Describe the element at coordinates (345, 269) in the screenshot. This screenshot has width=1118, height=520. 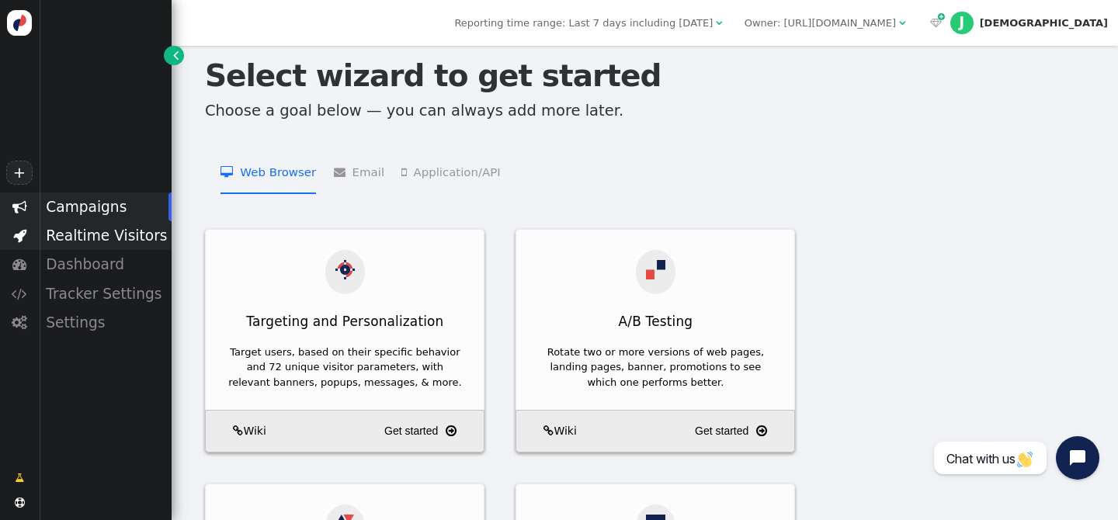
I see `img: actions.svg` at that location.